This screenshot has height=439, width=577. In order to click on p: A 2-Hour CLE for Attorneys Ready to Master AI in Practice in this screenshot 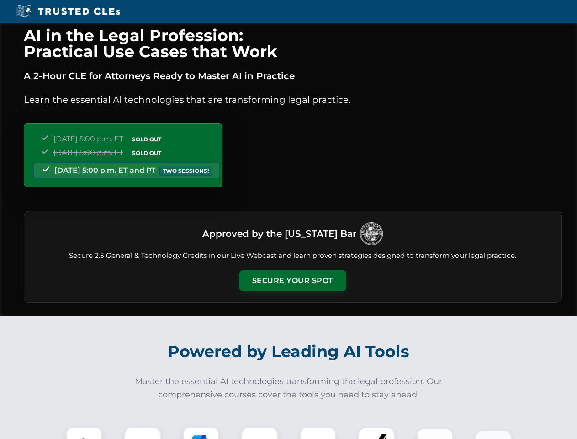, I will do `click(293, 76)`.